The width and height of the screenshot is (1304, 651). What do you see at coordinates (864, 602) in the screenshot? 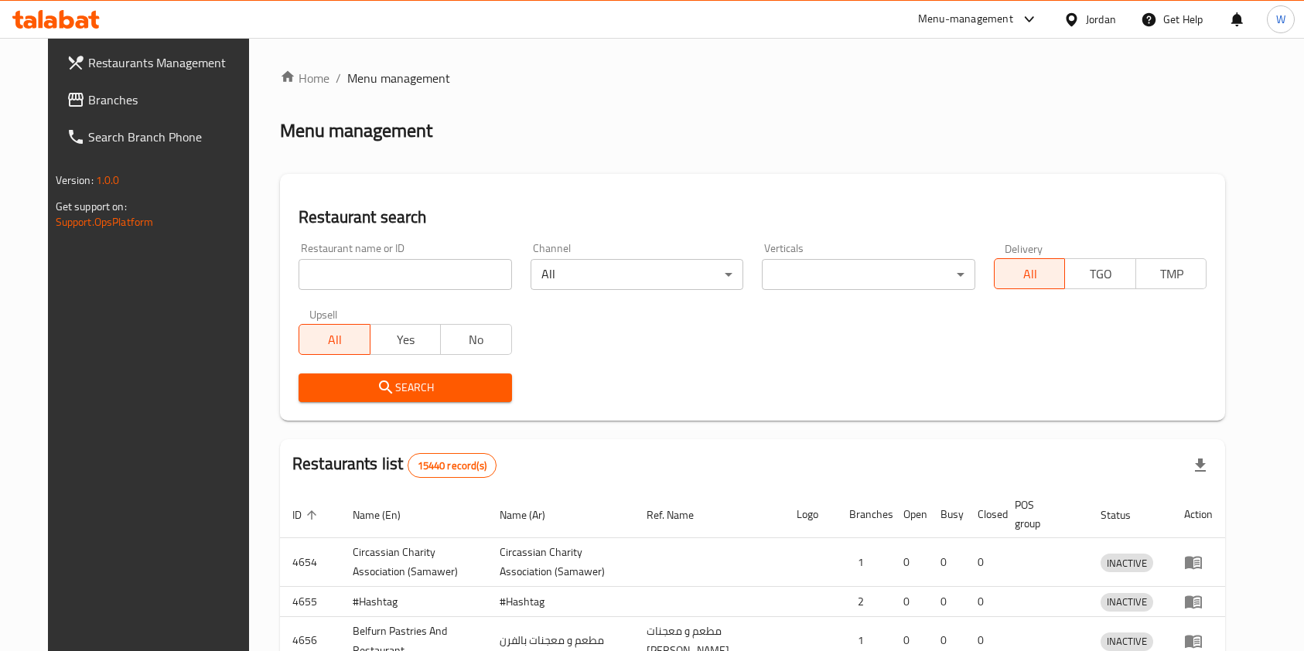
I see `td: 2` at bounding box center [864, 602].